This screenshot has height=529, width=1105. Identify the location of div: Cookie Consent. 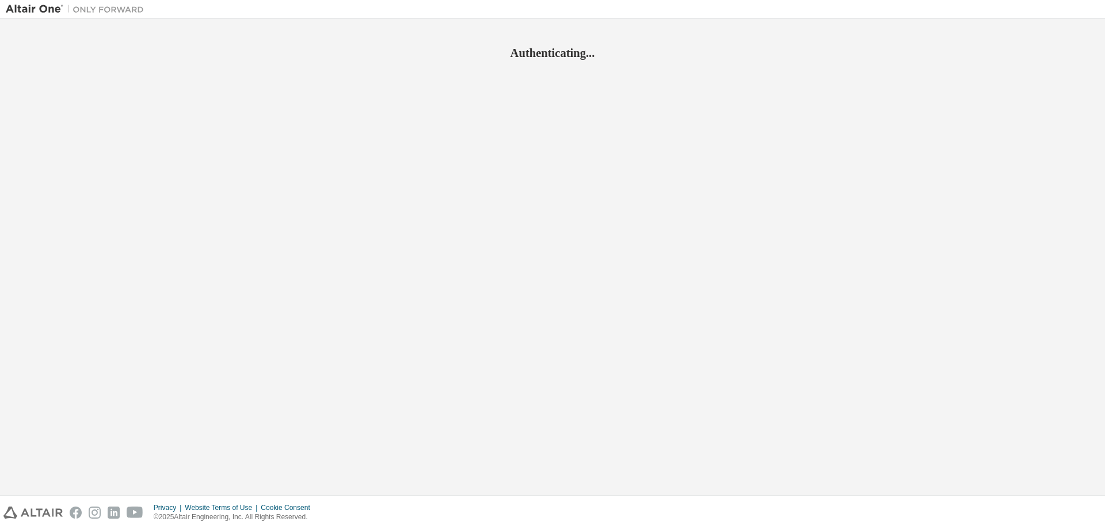
(288, 508).